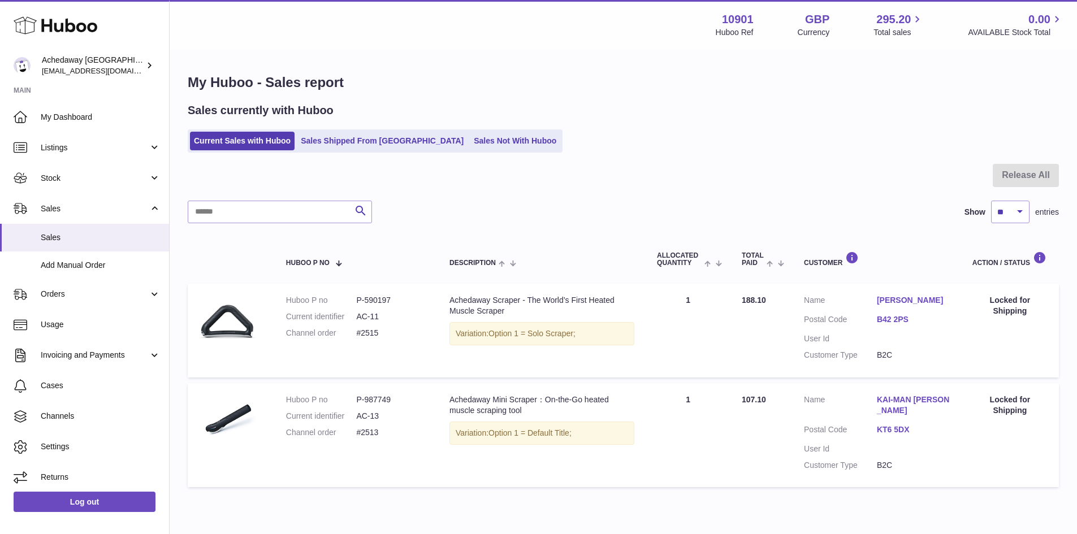  I want to click on div: Currency, so click(814, 32).